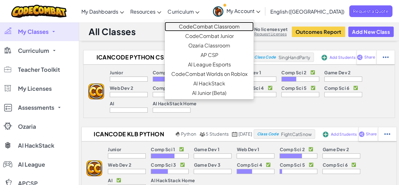 Image resolution: width=399 pixels, height=185 pixels. What do you see at coordinates (209, 64) in the screenshot?
I see `a: AI League Esports` at bounding box center [209, 64].